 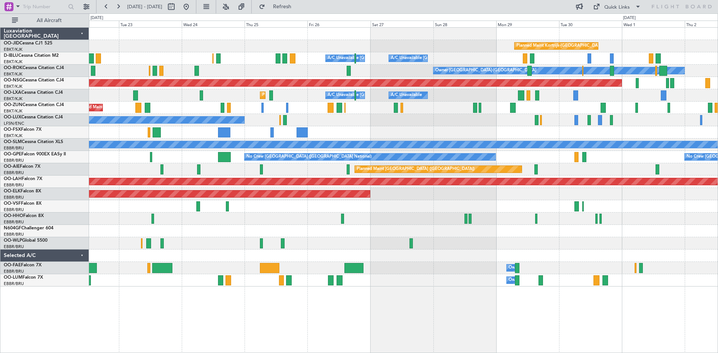 What do you see at coordinates (14, 123) in the screenshot?
I see `a: LFSN/ENC` at bounding box center [14, 123].